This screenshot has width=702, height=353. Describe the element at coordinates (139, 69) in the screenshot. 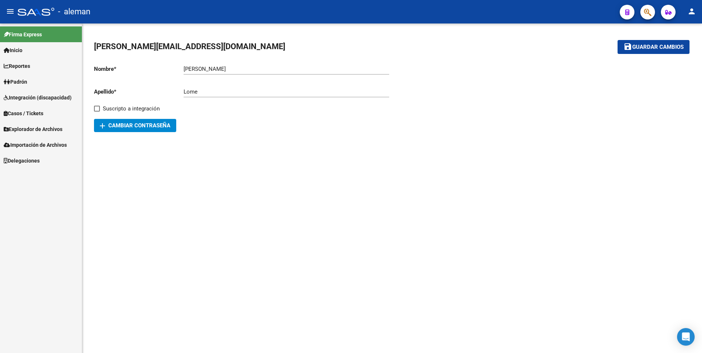

I see `p: Nombre` at that location.